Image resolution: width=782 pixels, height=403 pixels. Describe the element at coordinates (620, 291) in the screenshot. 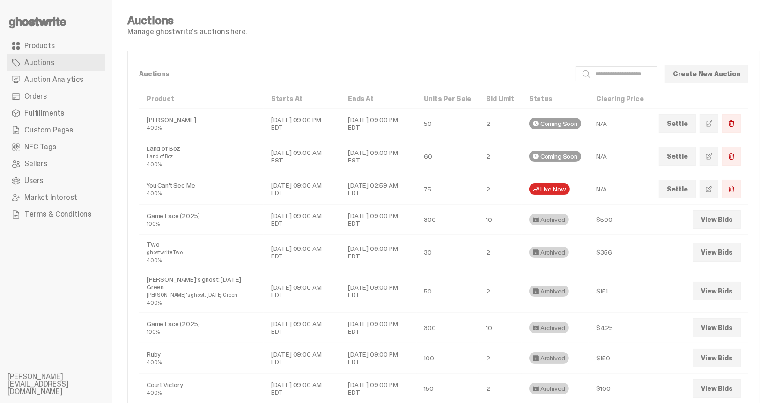

I see `td: $151` at that location.